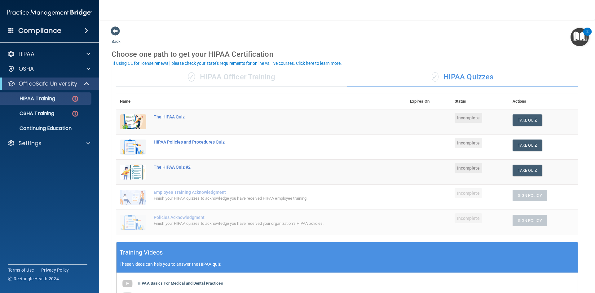  What do you see at coordinates (50, 13) in the screenshot?
I see `img: PMB logo` at bounding box center [50, 13].